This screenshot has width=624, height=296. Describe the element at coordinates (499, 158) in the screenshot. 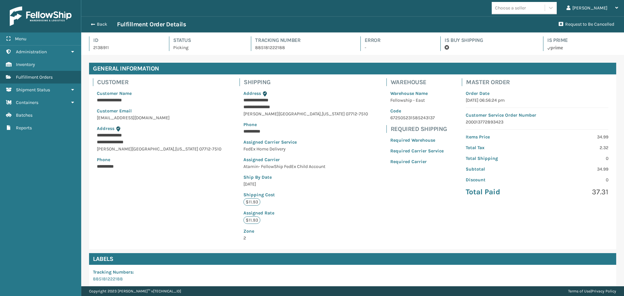

I see `p: Total Shipping` at that location.